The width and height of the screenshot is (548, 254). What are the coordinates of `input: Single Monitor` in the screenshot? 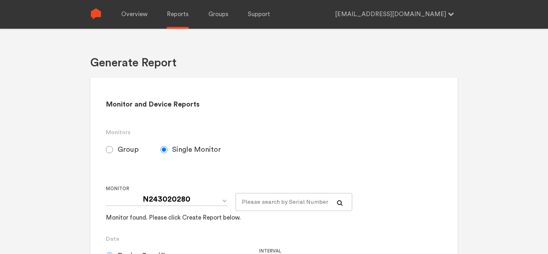 It's located at (164, 149).